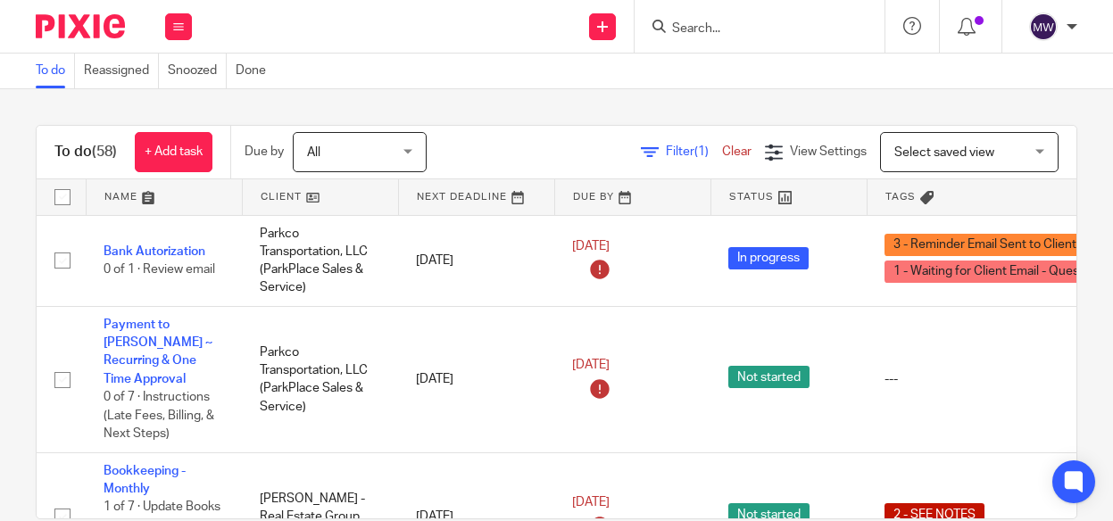  Describe the element at coordinates (985, 245) in the screenshot. I see `span: 3 - Reminder Email Sent to Client` at that location.